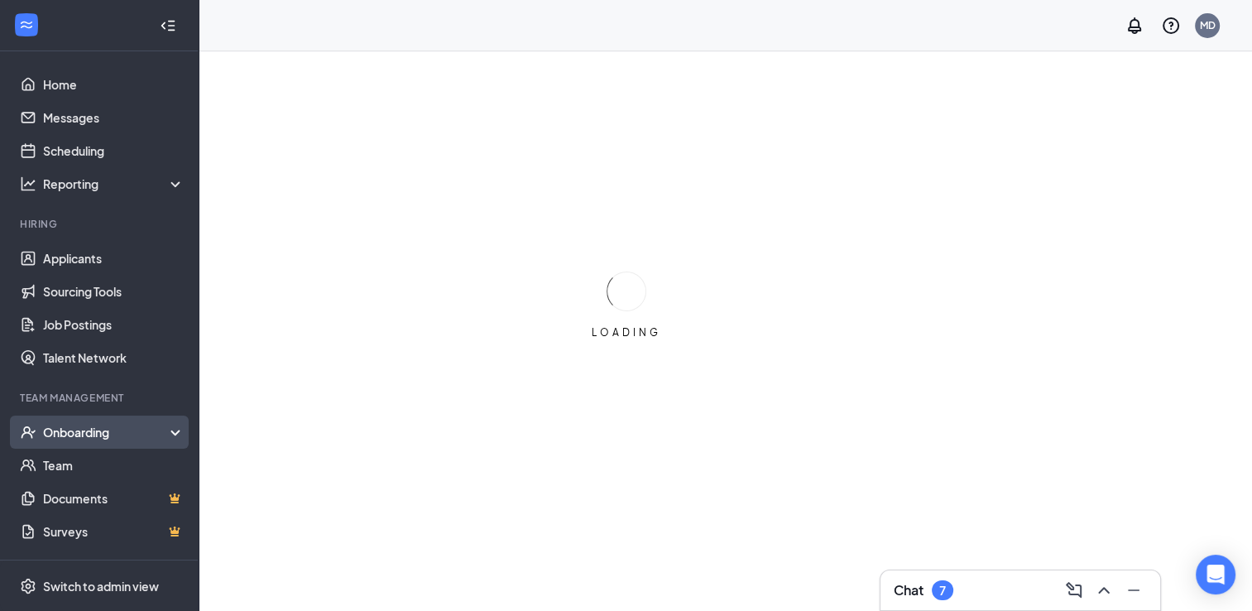 The width and height of the screenshot is (1252, 611). What do you see at coordinates (114, 184) in the screenshot?
I see `div: Reporting` at bounding box center [114, 184].